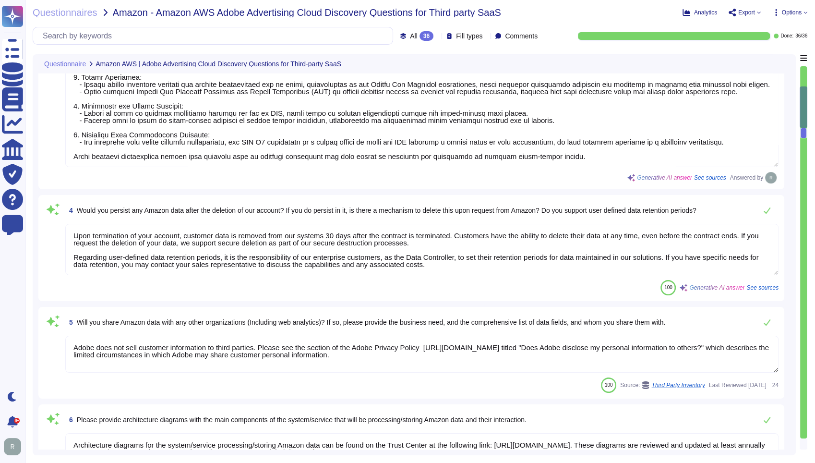 The image size is (815, 463). What do you see at coordinates (787, 36) in the screenshot?
I see `span: Done:` at bounding box center [787, 36].